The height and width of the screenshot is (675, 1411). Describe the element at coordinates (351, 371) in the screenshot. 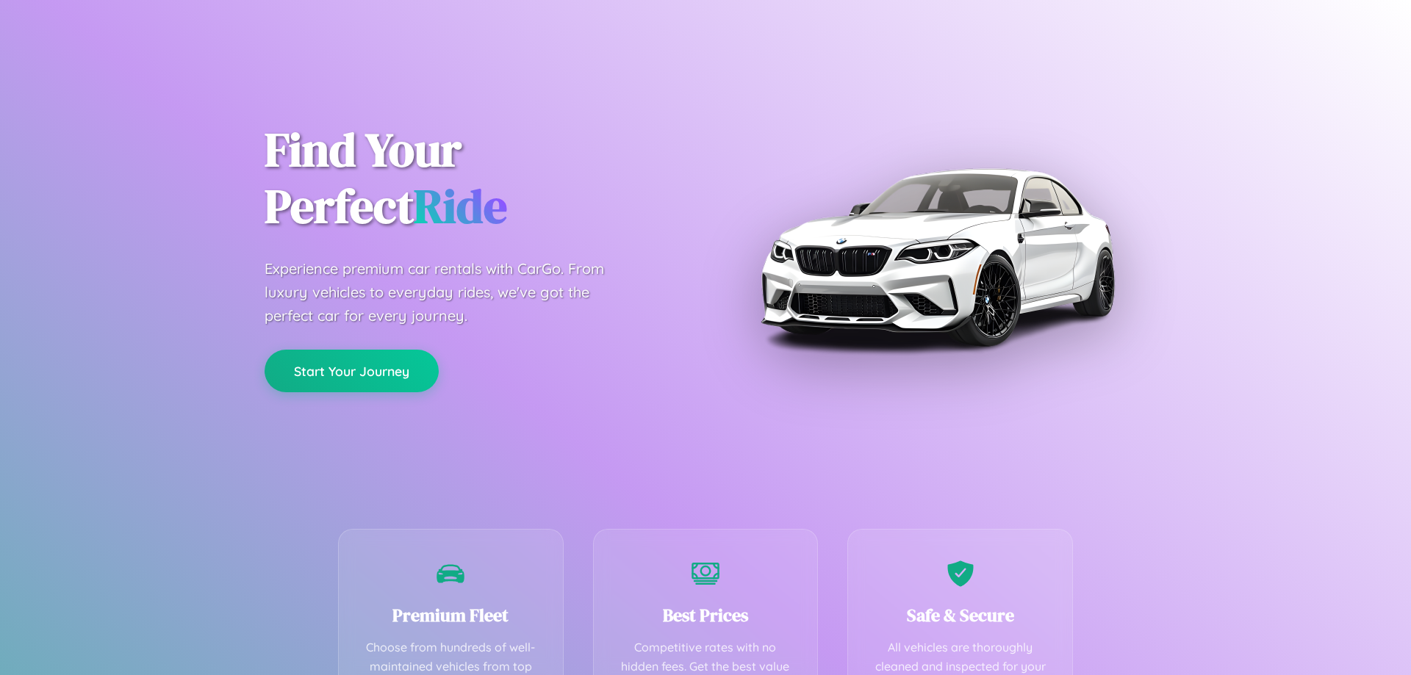

I see `button: Start Your Journey` at that location.